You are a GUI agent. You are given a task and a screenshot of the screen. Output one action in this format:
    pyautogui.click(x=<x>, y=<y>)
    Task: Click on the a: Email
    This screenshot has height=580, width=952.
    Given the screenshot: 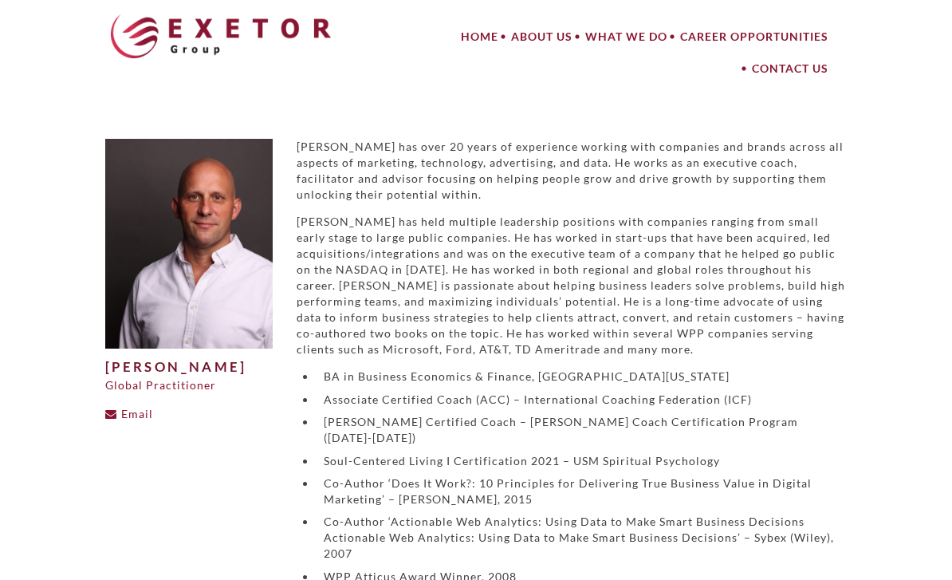 What is the action you would take?
    pyautogui.click(x=129, y=413)
    